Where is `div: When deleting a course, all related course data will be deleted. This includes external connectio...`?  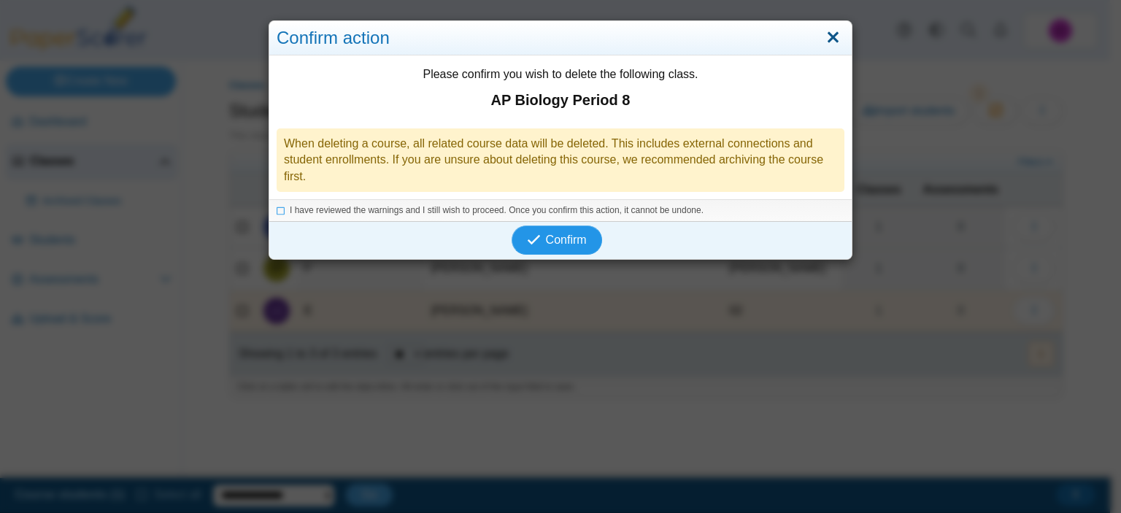 div: When deleting a course, all related course data will be deleted. This includes external connectio... is located at coordinates (560, 160).